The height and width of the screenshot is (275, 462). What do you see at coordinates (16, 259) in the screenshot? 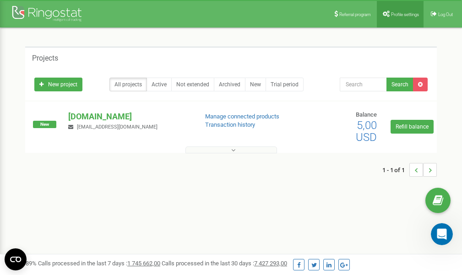
I see `button: Open CMP widget` at bounding box center [16, 259].